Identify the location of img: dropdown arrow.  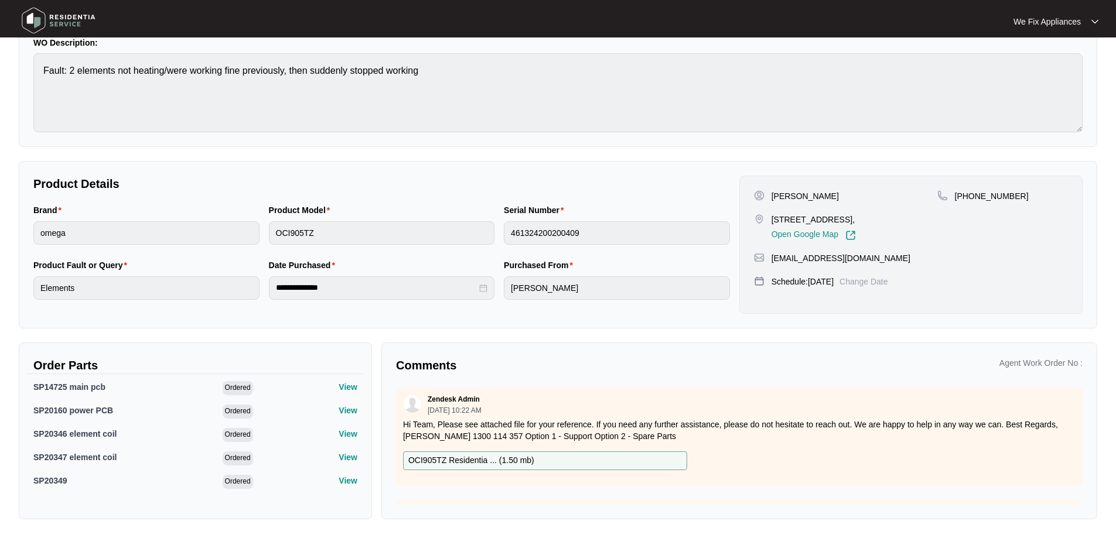
(1095, 22).